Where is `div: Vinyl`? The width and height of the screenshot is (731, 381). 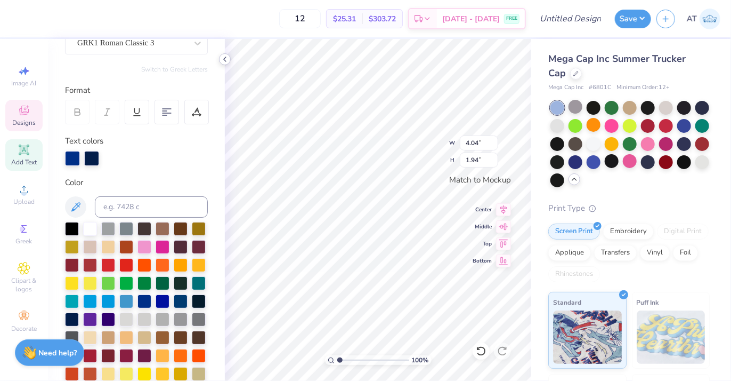
div: Vinyl is located at coordinates (655, 253).